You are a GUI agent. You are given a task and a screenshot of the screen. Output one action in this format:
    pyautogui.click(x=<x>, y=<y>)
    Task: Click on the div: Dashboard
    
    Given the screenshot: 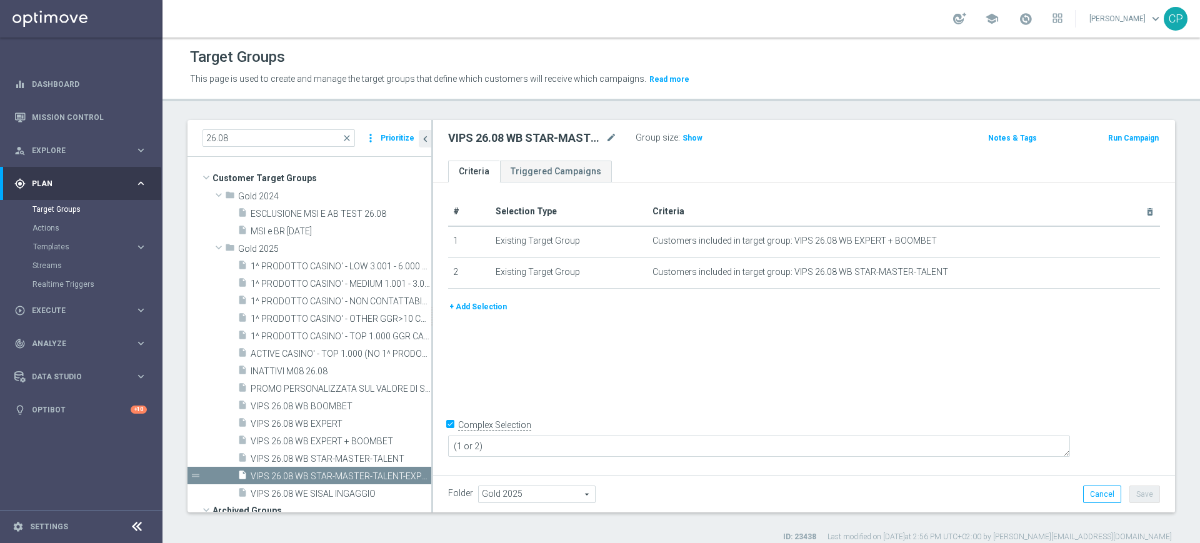 What is the action you would take?
    pyautogui.click(x=81, y=84)
    